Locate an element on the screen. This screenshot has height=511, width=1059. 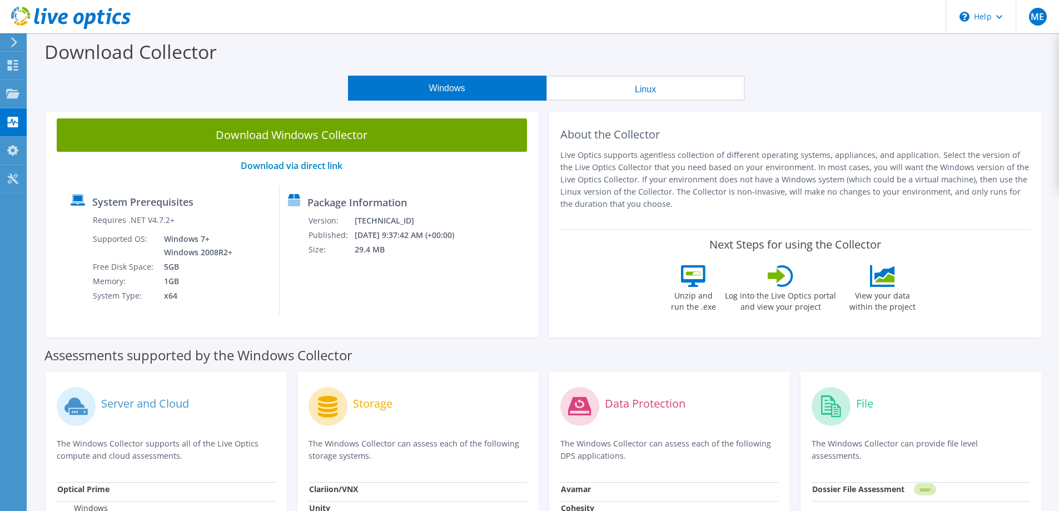
p: The Windows Collector supports all of the Live Optics compute and cloud assessments. is located at coordinates (166, 450).